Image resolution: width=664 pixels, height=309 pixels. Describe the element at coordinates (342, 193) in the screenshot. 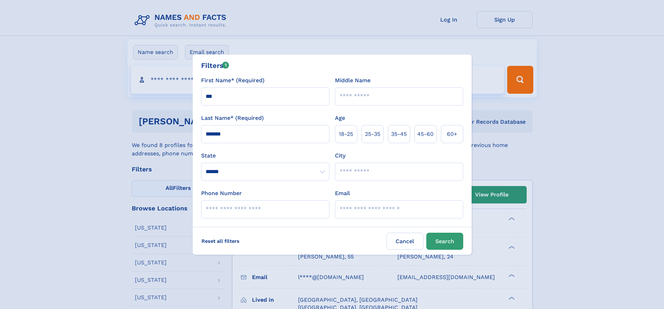

I see `label: Email` at that location.